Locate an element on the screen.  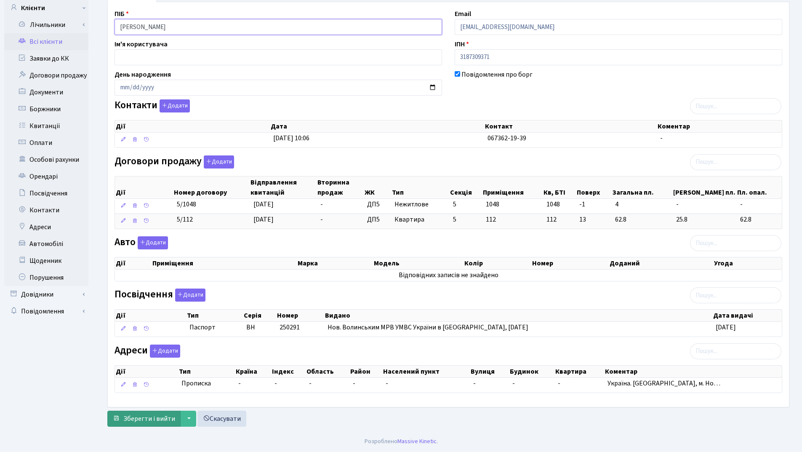
th: Номер is located at coordinates (300, 315).